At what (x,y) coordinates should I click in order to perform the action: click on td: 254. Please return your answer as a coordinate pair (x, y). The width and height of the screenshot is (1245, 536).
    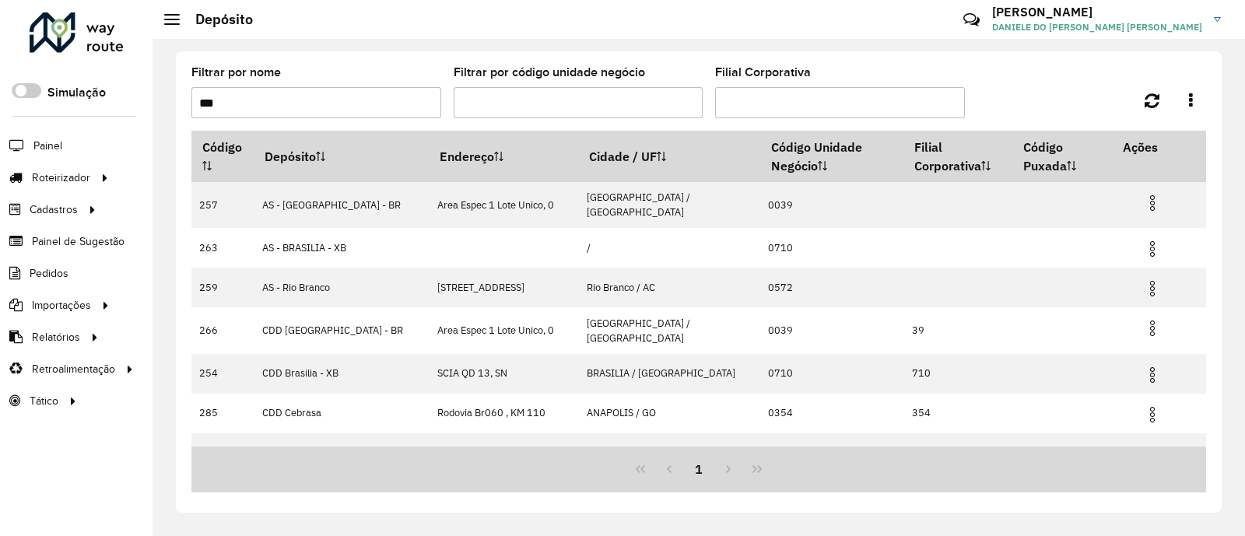
    Looking at the image, I should click on (223, 374).